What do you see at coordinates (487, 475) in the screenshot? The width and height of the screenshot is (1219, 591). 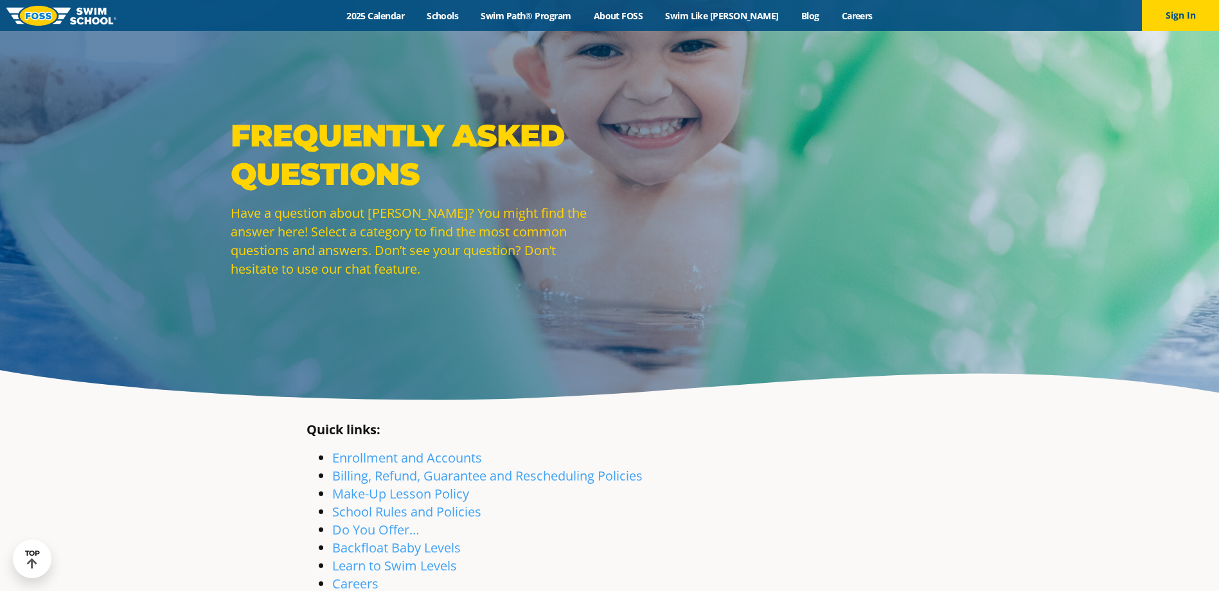 I see `a: Billing, Refund, Guarantee and Rescheduling Policies` at bounding box center [487, 475].